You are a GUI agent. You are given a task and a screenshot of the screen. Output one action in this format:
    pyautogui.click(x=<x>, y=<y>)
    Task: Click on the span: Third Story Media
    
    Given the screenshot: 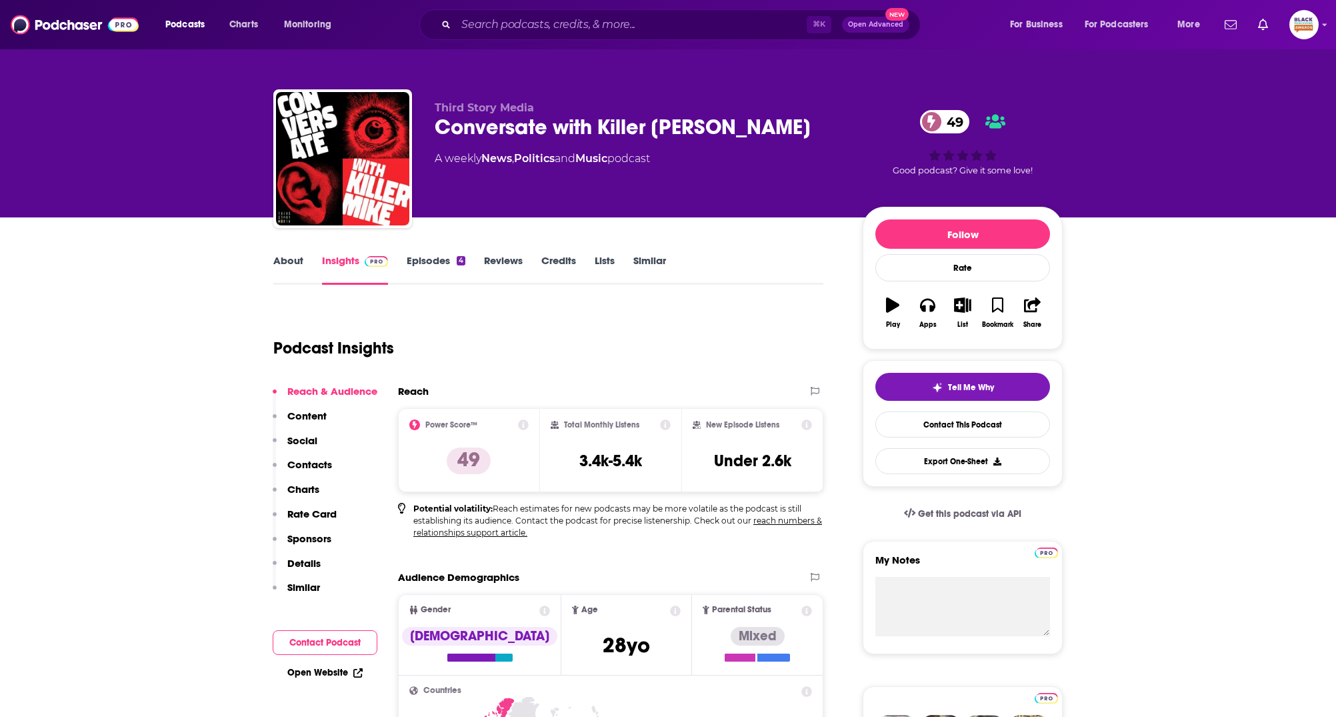 What is the action you would take?
    pyautogui.click(x=484, y=107)
    